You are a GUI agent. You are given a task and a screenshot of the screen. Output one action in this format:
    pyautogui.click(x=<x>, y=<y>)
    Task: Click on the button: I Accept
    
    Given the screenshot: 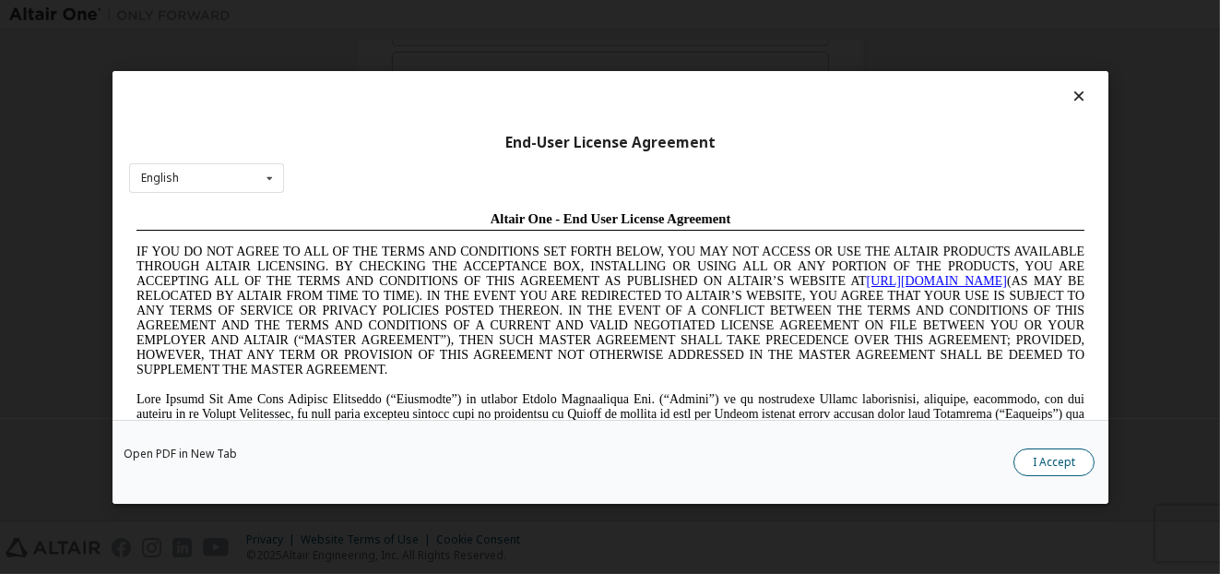 What is the action you would take?
    pyautogui.click(x=1054, y=461)
    